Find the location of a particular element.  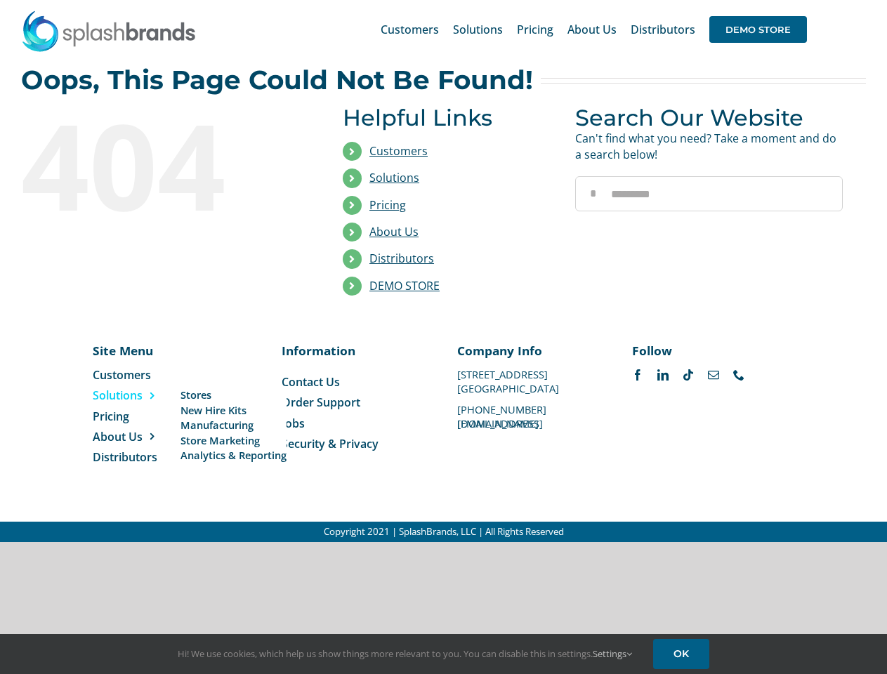

h3: Search Our Website is located at coordinates (708, 117).